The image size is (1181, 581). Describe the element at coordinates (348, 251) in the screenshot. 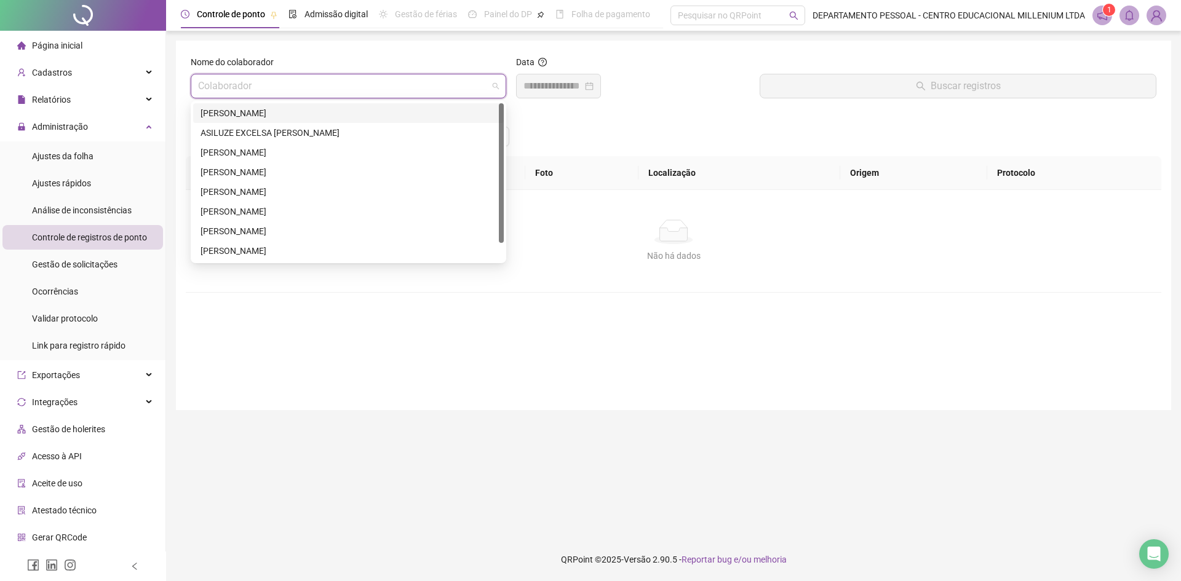

I see `div: SUZANA DE OLIVEIRA CHAGAS` at that location.